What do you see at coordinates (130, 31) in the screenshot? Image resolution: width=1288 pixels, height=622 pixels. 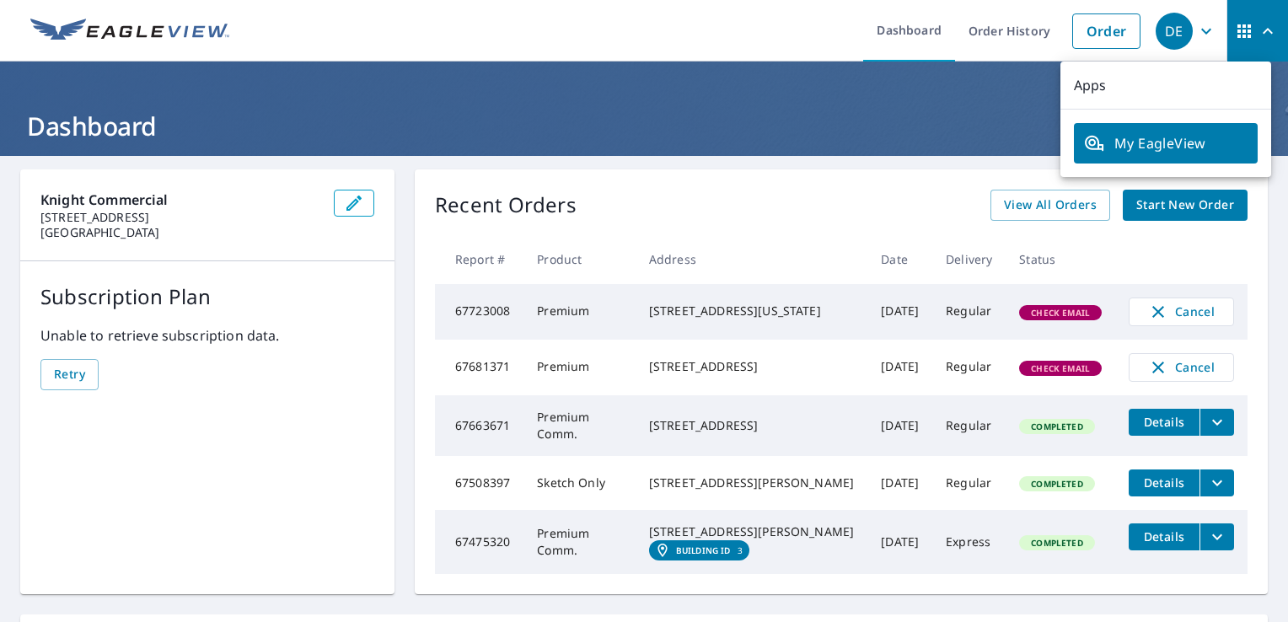 I see `img: EV Logo` at bounding box center [130, 31].